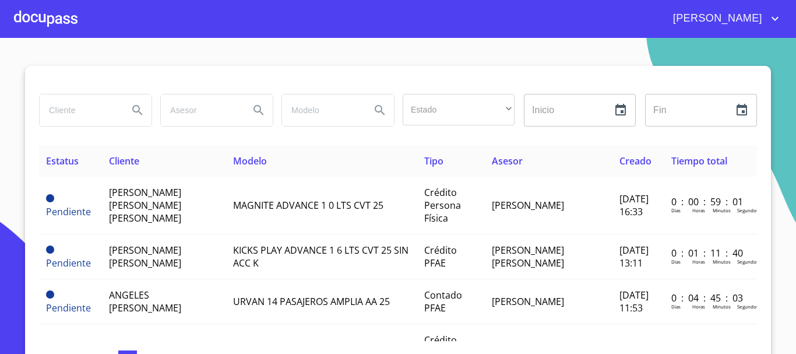 This screenshot has height=354, width=796. Describe the element at coordinates (710, 298) in the screenshot. I see `p: 0 : 04 : 45 : 03` at that location.